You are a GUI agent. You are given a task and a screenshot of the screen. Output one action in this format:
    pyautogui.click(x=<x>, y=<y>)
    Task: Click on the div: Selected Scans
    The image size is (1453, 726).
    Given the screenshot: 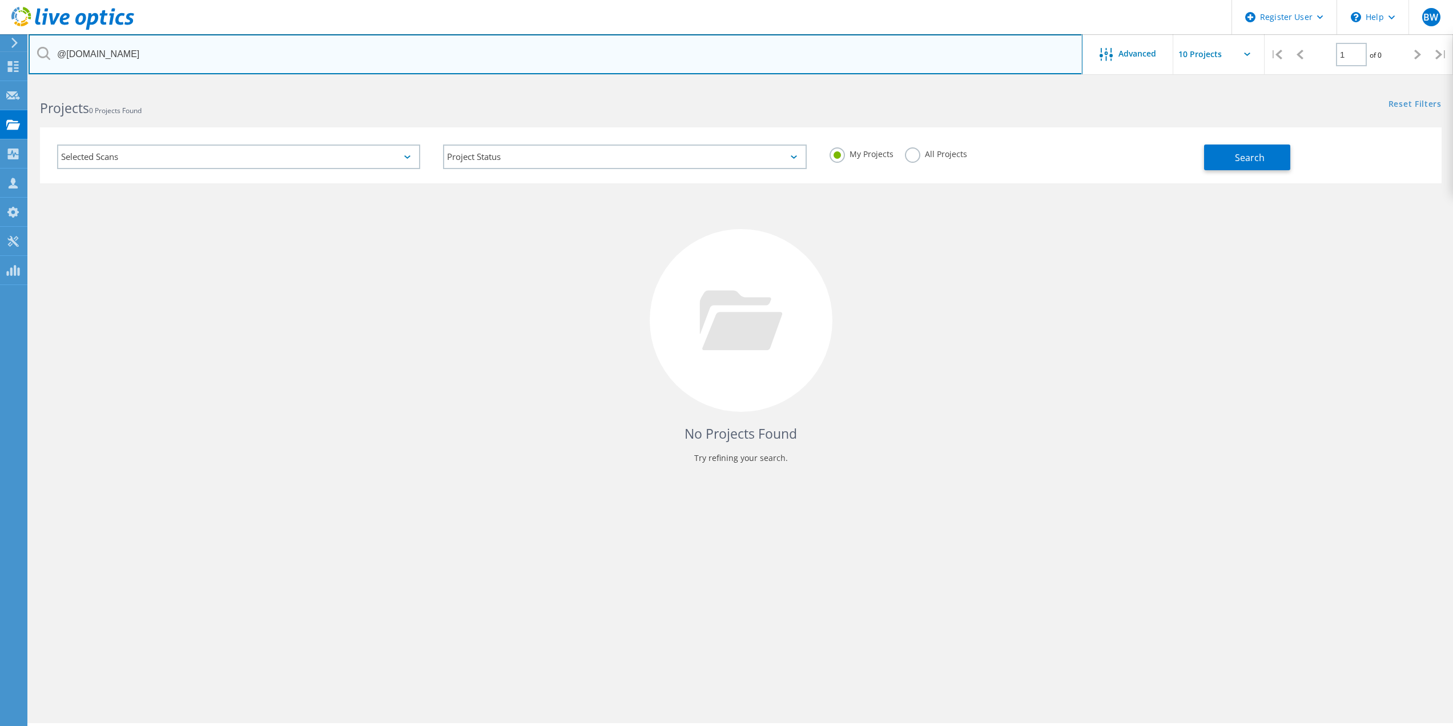 What is the action you would take?
    pyautogui.click(x=239, y=156)
    